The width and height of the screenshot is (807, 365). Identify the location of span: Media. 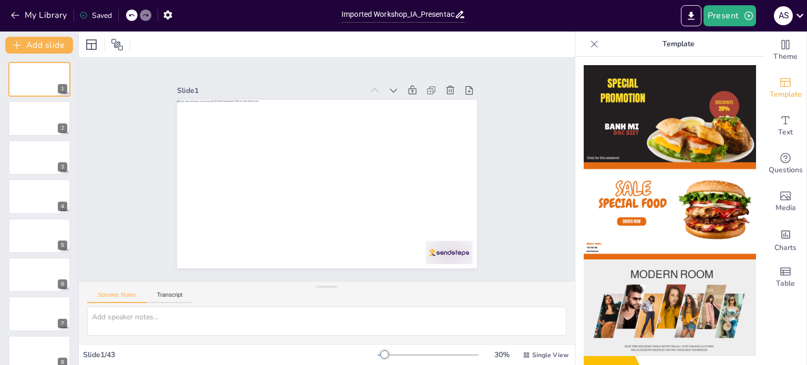
(786, 208).